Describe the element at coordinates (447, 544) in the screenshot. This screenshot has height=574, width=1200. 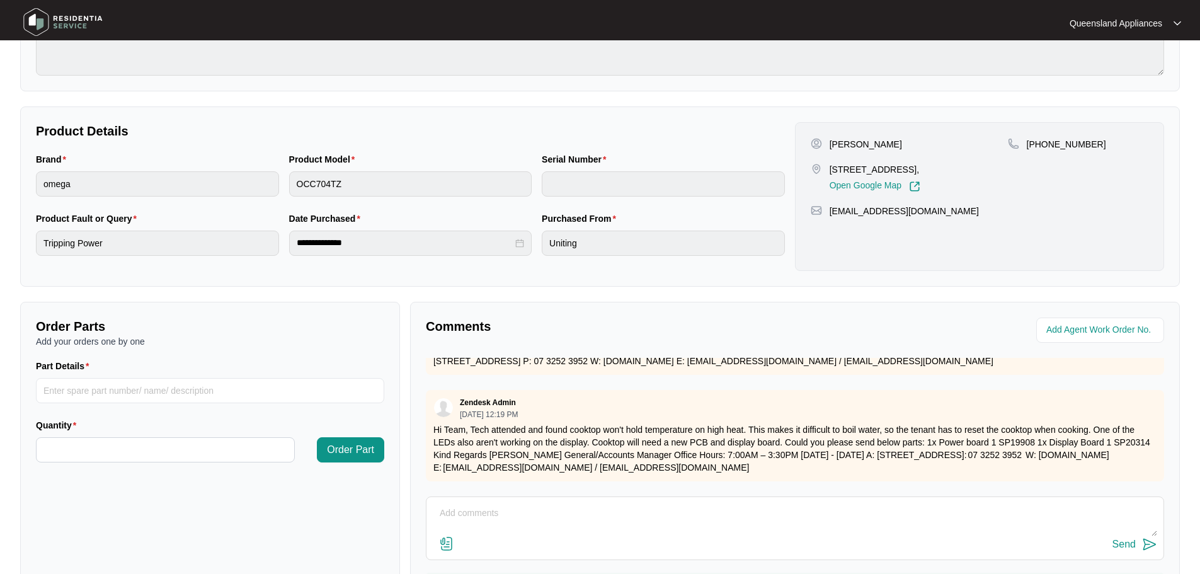
I see `img: file-attachment-doc.svg` at that location.